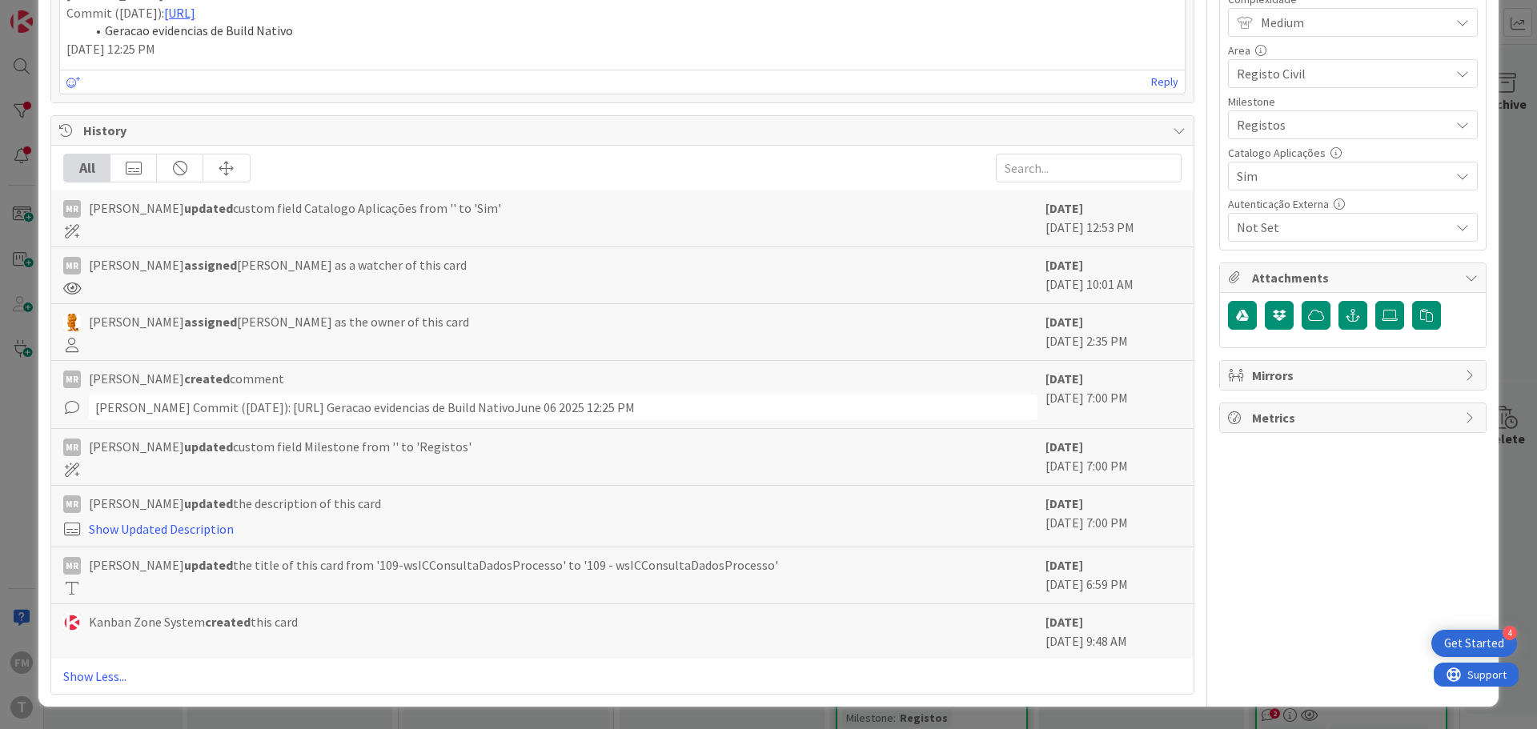 Image resolution: width=1537 pixels, height=729 pixels. What do you see at coordinates (1510, 633) in the screenshot?
I see `div: 4` at bounding box center [1510, 633].